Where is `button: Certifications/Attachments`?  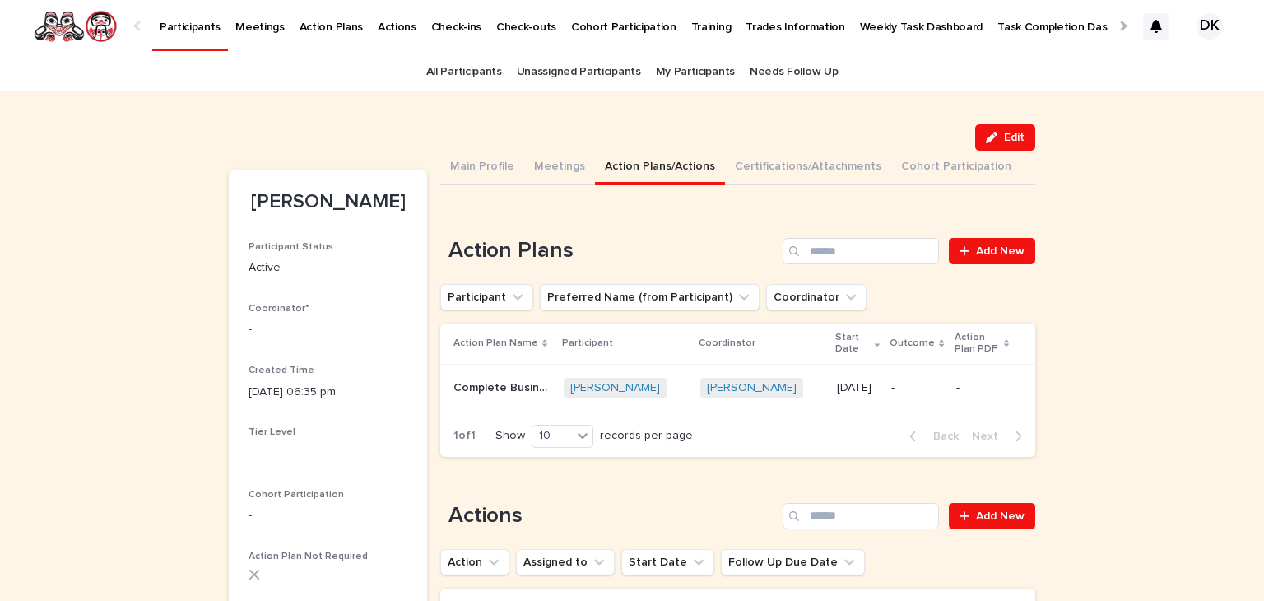 button: Certifications/Attachments is located at coordinates (808, 168).